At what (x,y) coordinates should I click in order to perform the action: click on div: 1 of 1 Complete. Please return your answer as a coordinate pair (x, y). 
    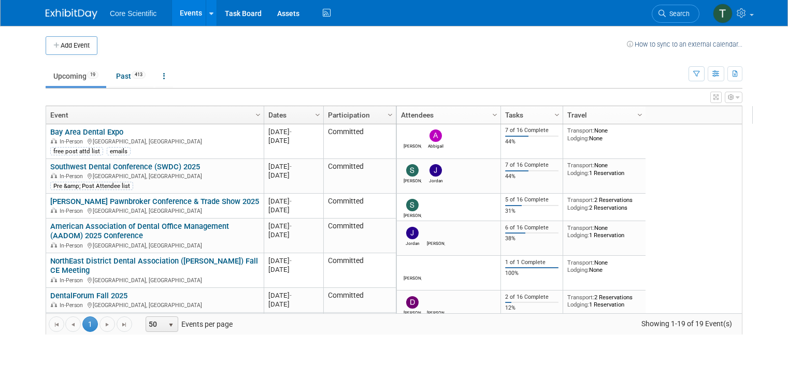
    Looking at the image, I should click on (532, 263).